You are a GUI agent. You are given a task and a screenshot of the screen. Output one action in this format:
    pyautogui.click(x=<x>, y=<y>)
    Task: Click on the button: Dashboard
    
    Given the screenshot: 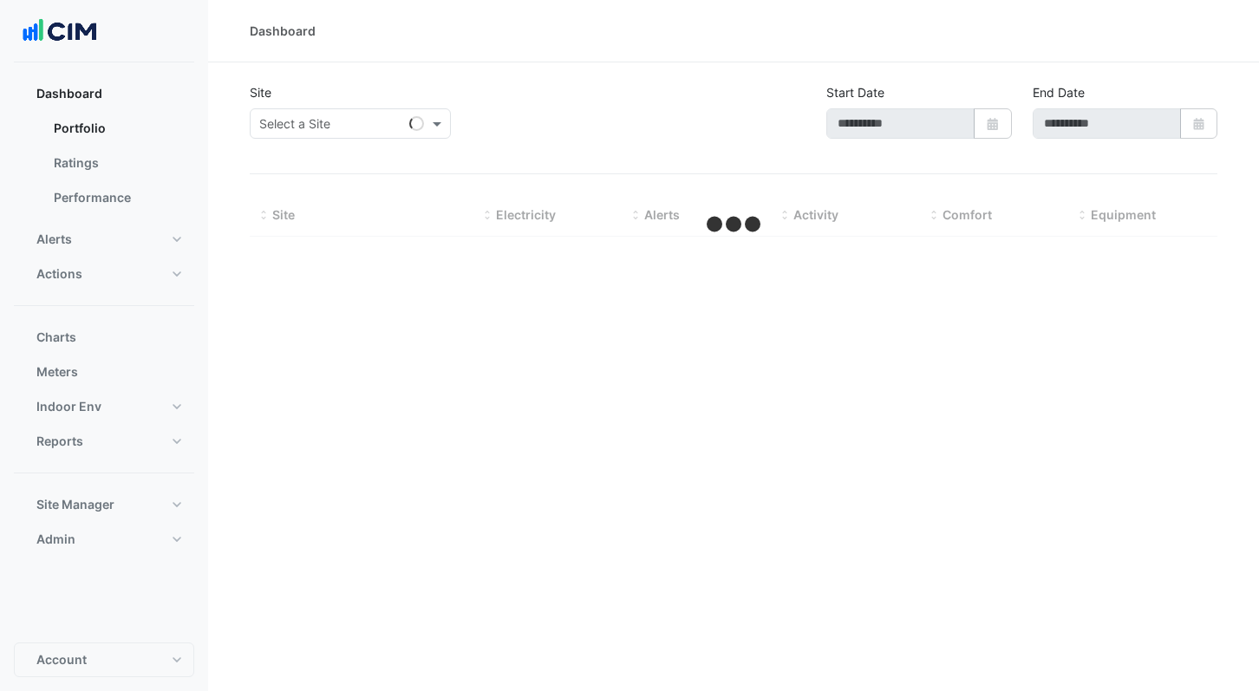 What is the action you would take?
    pyautogui.click(x=104, y=94)
    